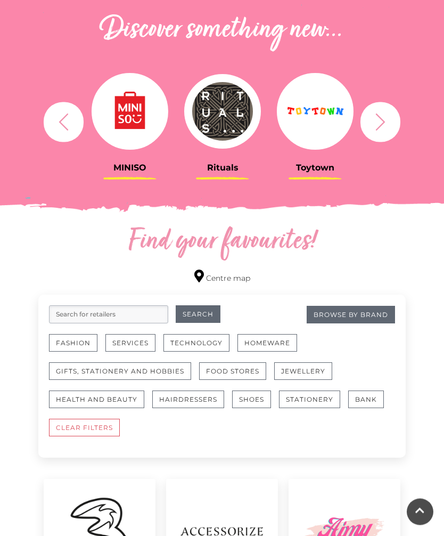 The height and width of the screenshot is (536, 444). What do you see at coordinates (73, 343) in the screenshot?
I see `button: Fashion` at bounding box center [73, 343].